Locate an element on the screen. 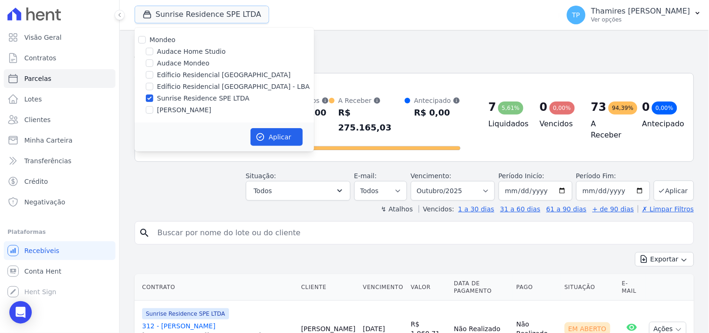 Image resolution: width=709 pixels, height=333 pixels. a: Clientes is located at coordinates (59, 120).